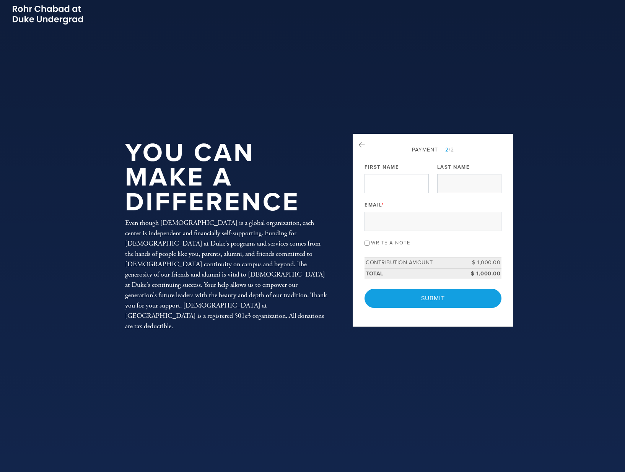 This screenshot has height=472, width=625. Describe the element at coordinates (374, 205) in the screenshot. I see `label: Email` at that location.